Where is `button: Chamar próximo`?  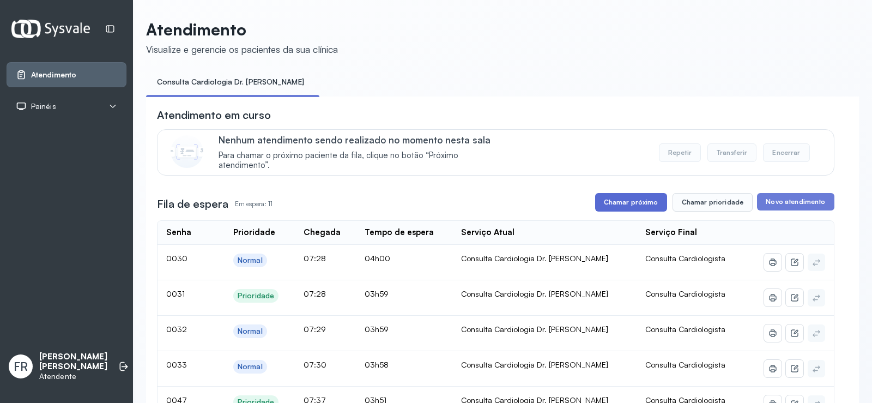 button: Chamar próximo is located at coordinates (631, 202).